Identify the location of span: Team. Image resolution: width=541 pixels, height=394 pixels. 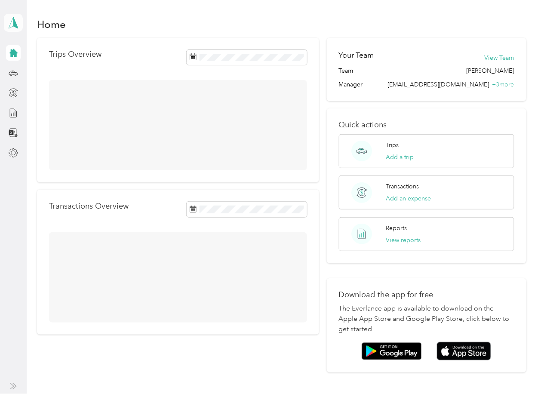
(346, 70).